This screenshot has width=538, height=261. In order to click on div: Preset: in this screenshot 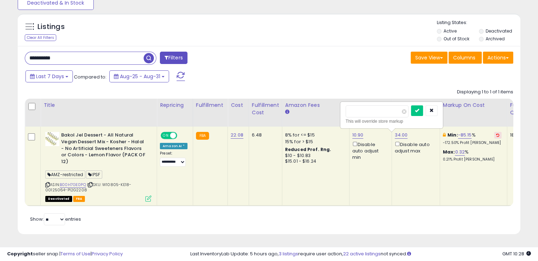, I will do `click(174, 159)`.